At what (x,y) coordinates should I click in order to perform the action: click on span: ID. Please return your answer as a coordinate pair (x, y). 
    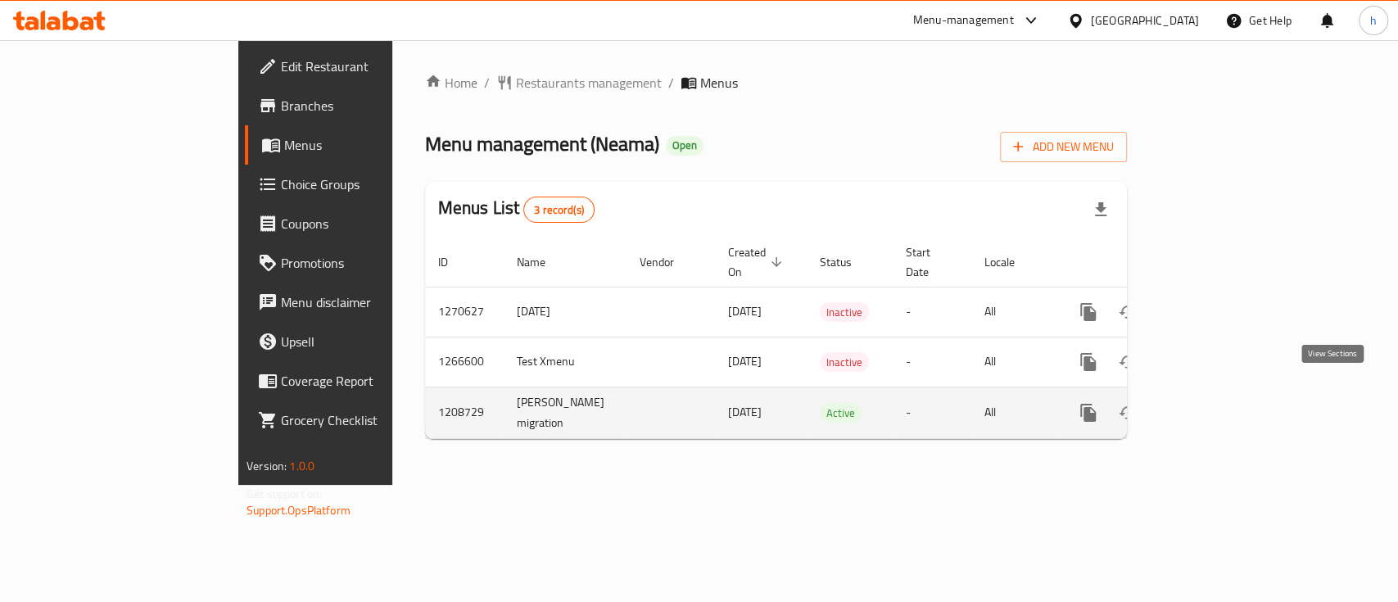
    Looking at the image, I should click on (454, 262).